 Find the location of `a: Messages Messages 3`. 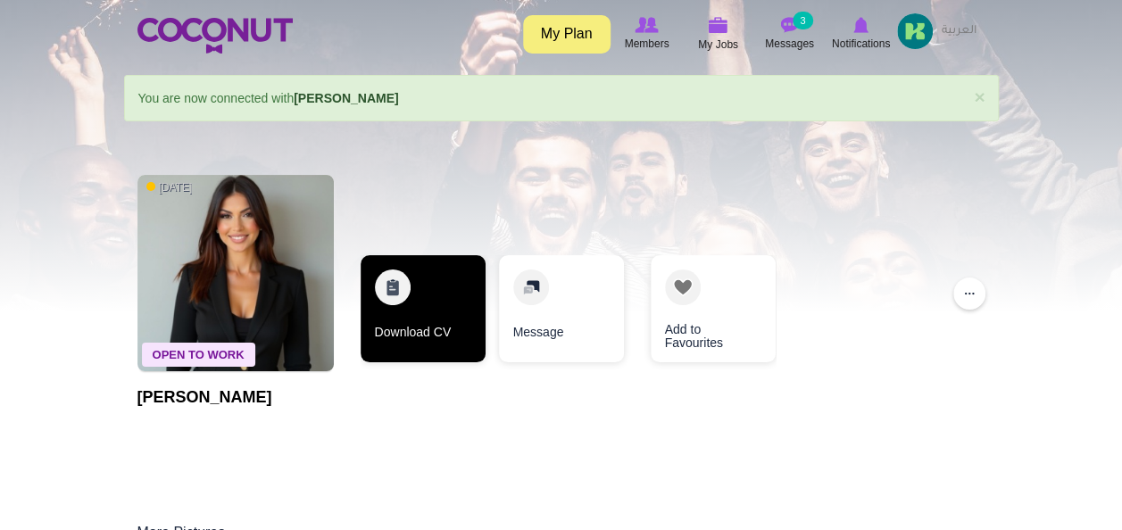

a: Messages Messages 3 is located at coordinates (790, 34).